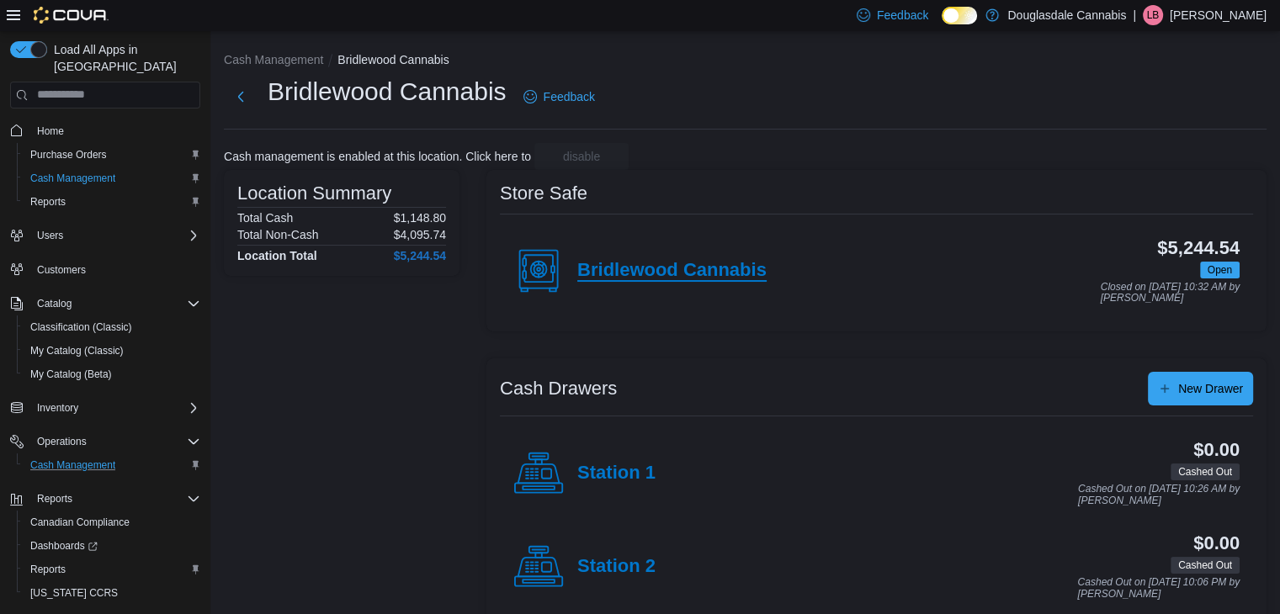  What do you see at coordinates (1219, 270) in the screenshot?
I see `span: Open` at bounding box center [1219, 270].